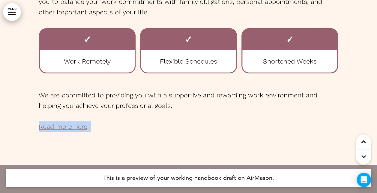  I want to click on p: We are committed to providing you with a supportive and rewarding work environment and helping yo..., so click(189, 101).